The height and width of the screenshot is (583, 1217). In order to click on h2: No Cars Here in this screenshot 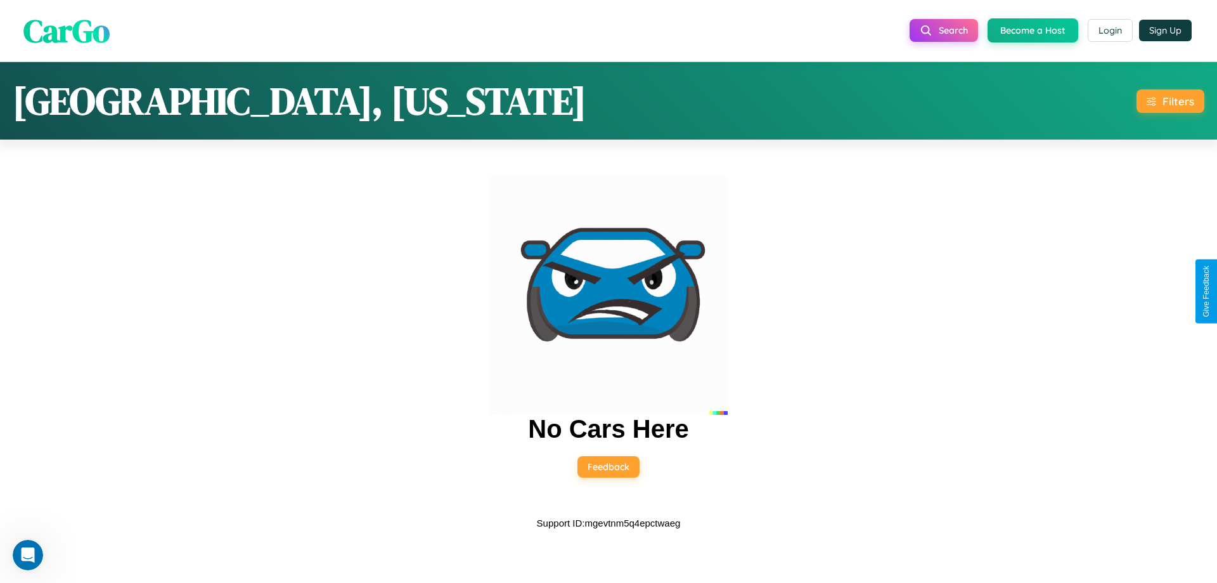, I will do `click(608, 429)`.